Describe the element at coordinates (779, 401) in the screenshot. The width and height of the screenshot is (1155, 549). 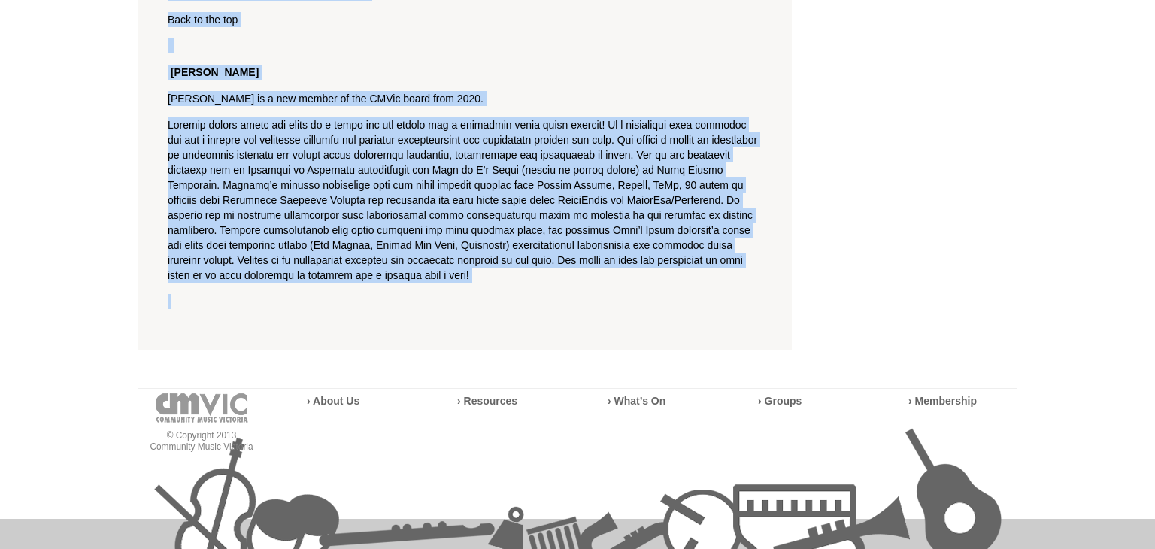
I see `a: › Groups` at that location.